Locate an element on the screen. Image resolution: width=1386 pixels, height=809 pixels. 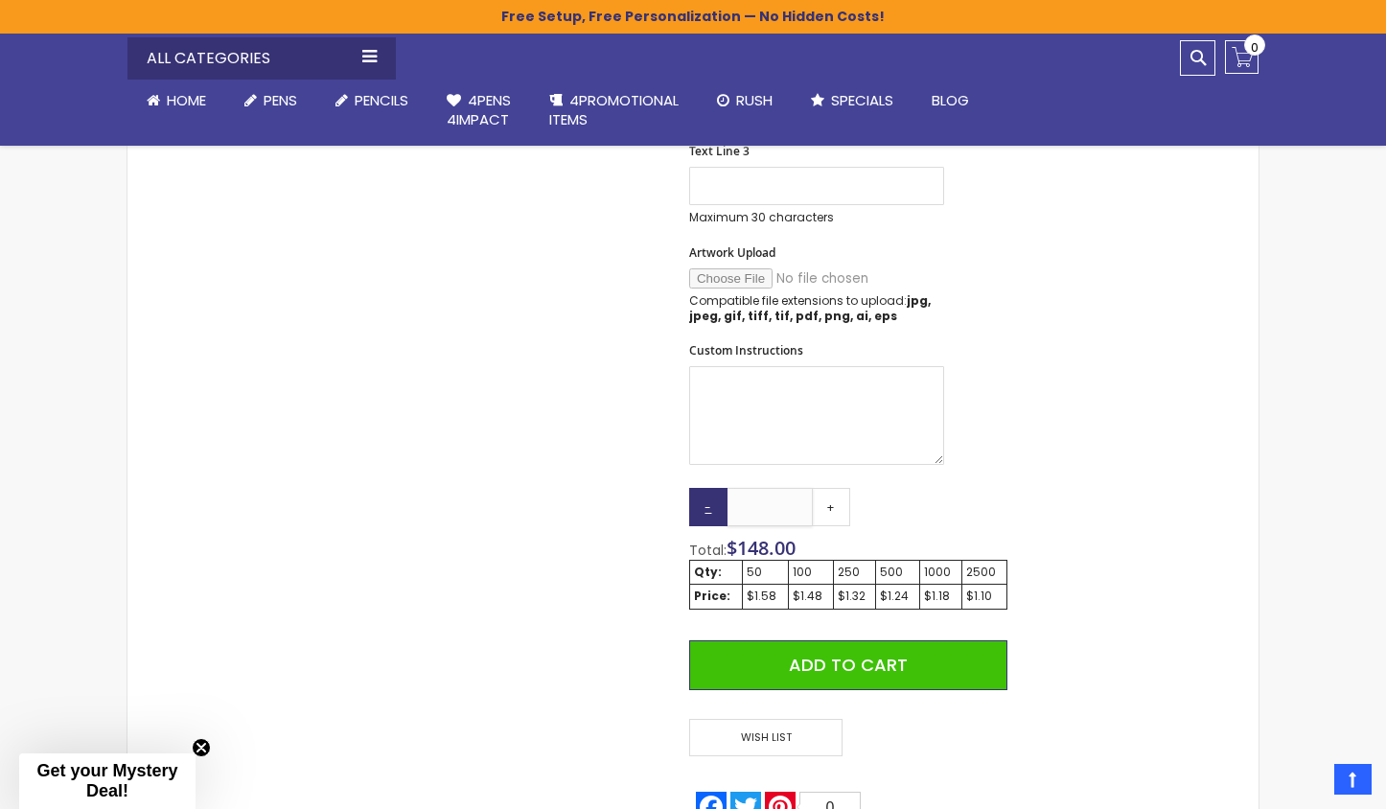
div: 2500 is located at coordinates (984, 572).